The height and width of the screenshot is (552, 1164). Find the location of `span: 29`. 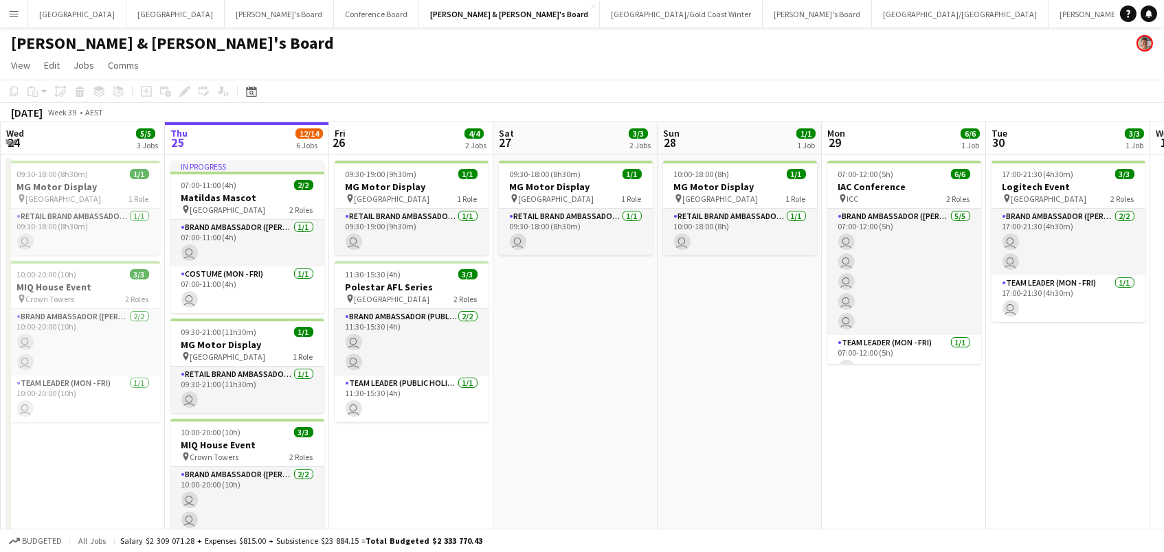

span: 29 is located at coordinates (835, 142).